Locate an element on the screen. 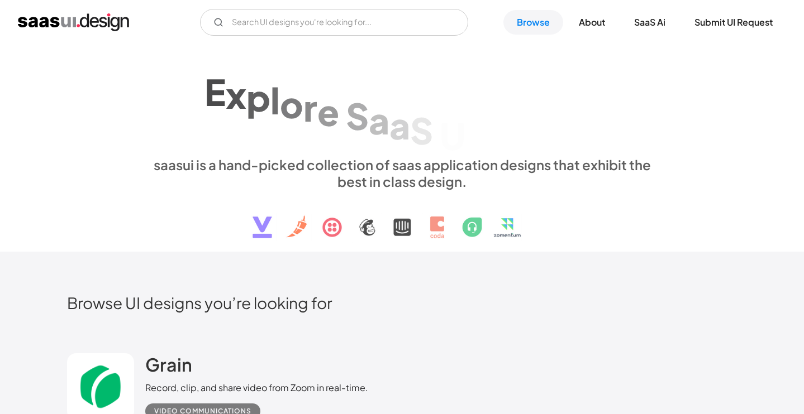 The width and height of the screenshot is (804, 414). div: E is located at coordinates (215, 92).